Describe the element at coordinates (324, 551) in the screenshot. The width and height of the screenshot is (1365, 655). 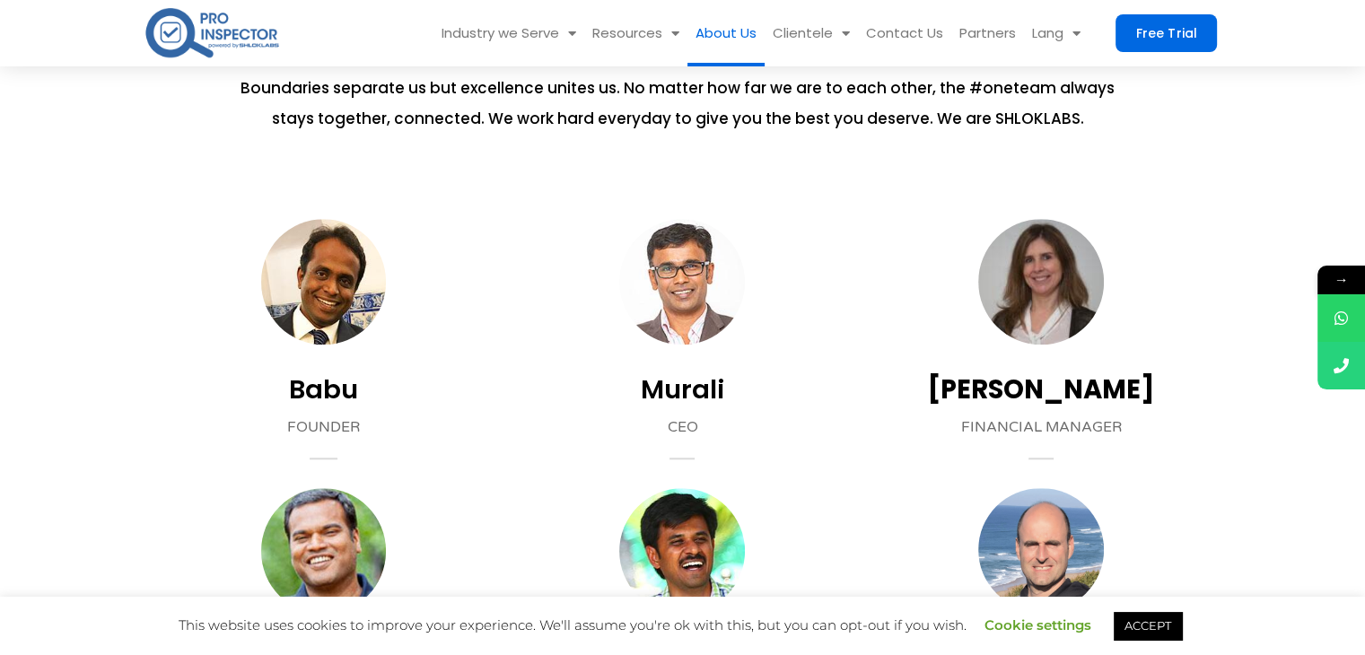
I see `img: raja` at that location.